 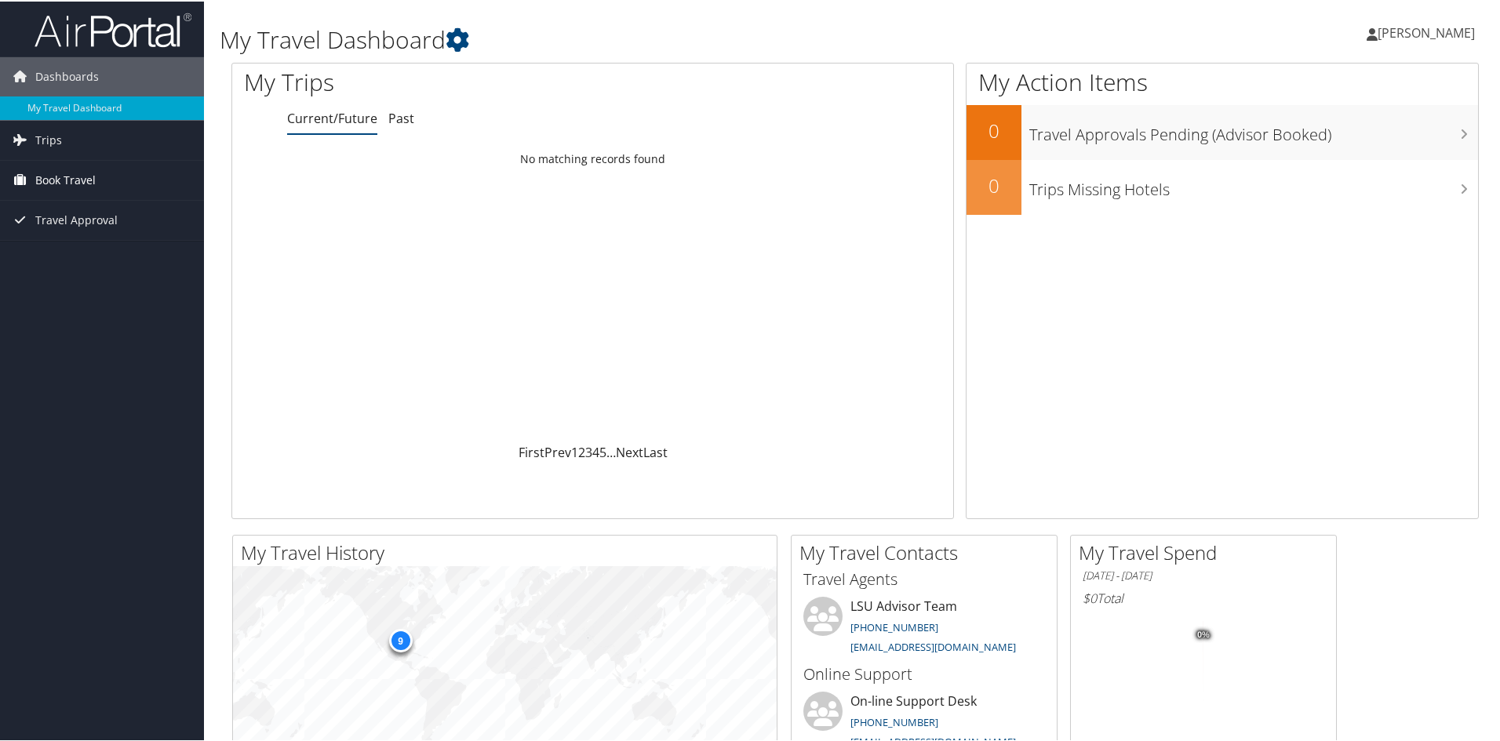 What do you see at coordinates (1203, 634) in the screenshot?
I see `tspan: 0%` at bounding box center [1203, 634].